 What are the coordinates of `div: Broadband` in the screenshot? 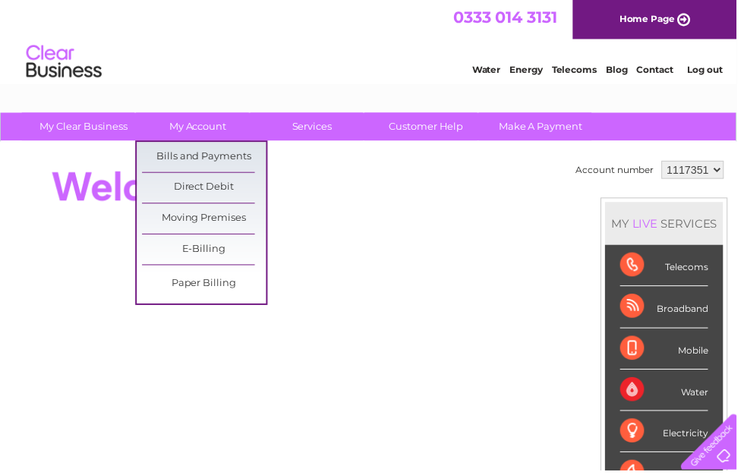 It's located at (671, 310).